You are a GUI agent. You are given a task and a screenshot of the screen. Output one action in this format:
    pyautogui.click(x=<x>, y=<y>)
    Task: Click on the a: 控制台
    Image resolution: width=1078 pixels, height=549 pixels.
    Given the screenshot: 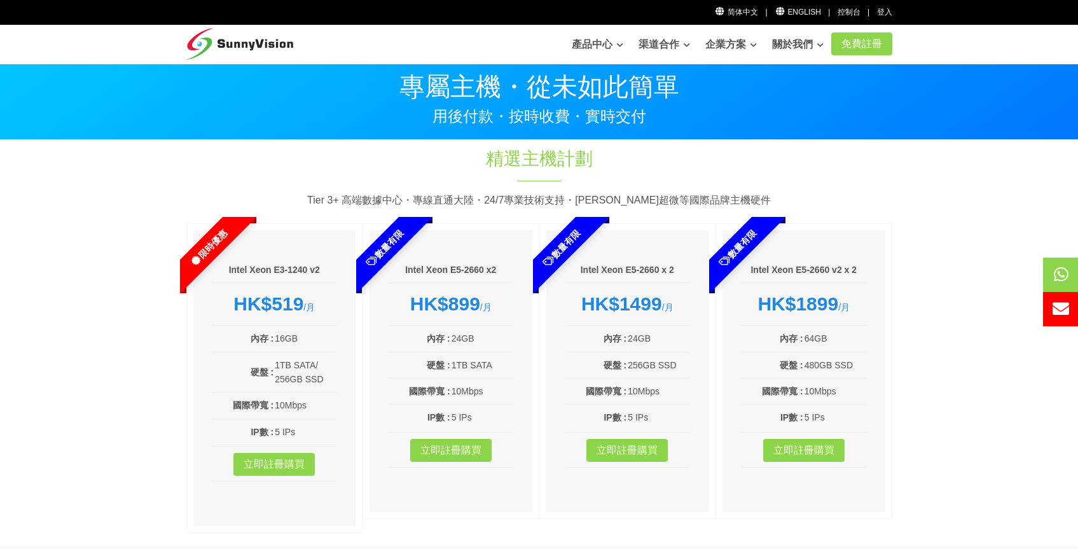 What is the action you would take?
    pyautogui.click(x=849, y=12)
    